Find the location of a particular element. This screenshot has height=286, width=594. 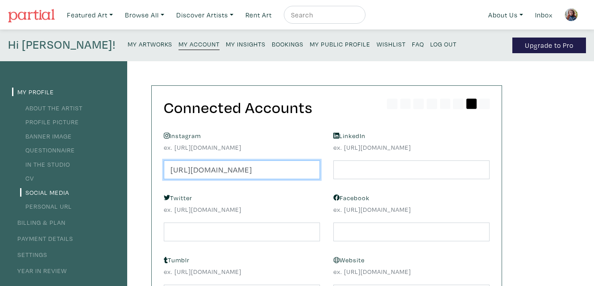

a: In the Studio is located at coordinates (45, 164).